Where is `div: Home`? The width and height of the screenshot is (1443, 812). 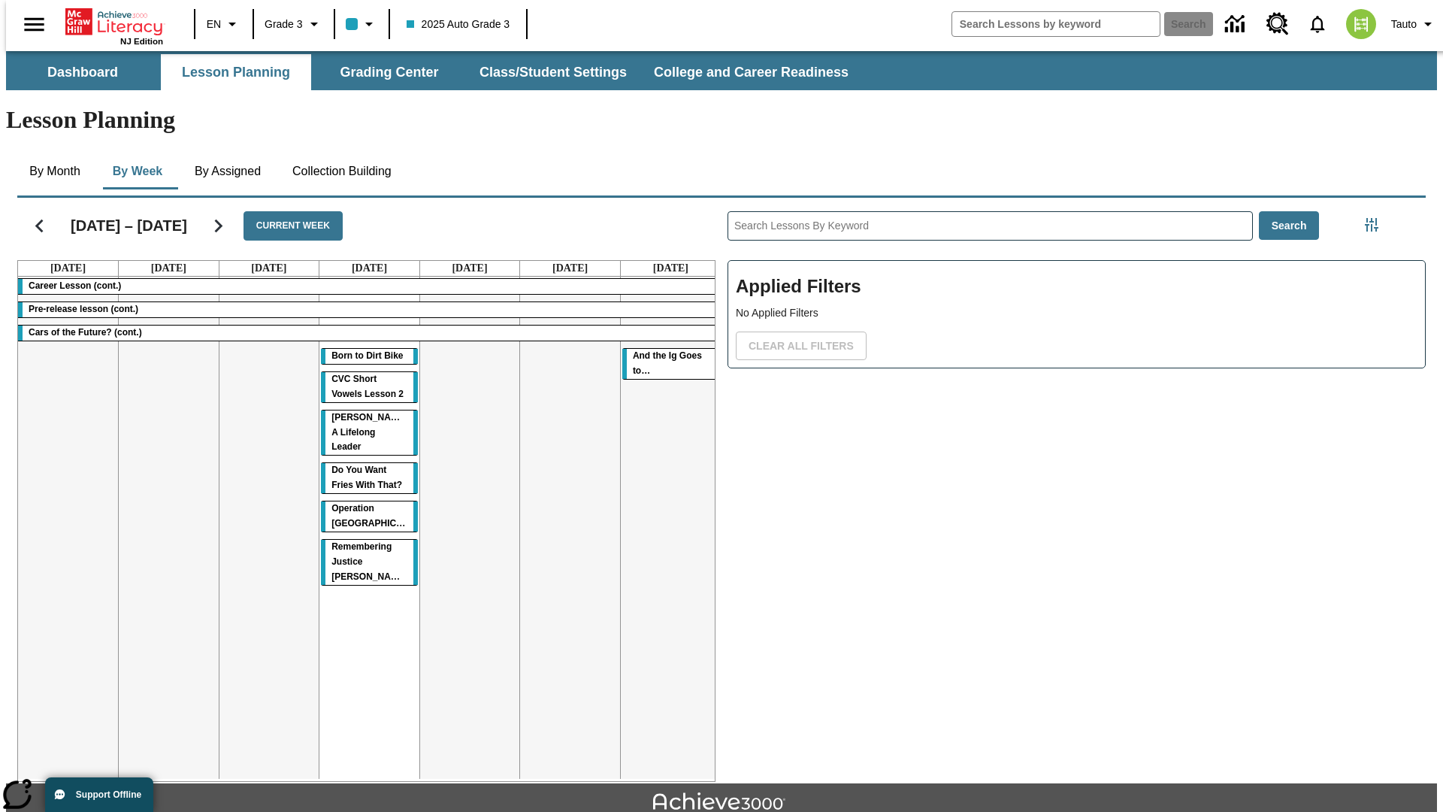 div: Home is located at coordinates (114, 26).